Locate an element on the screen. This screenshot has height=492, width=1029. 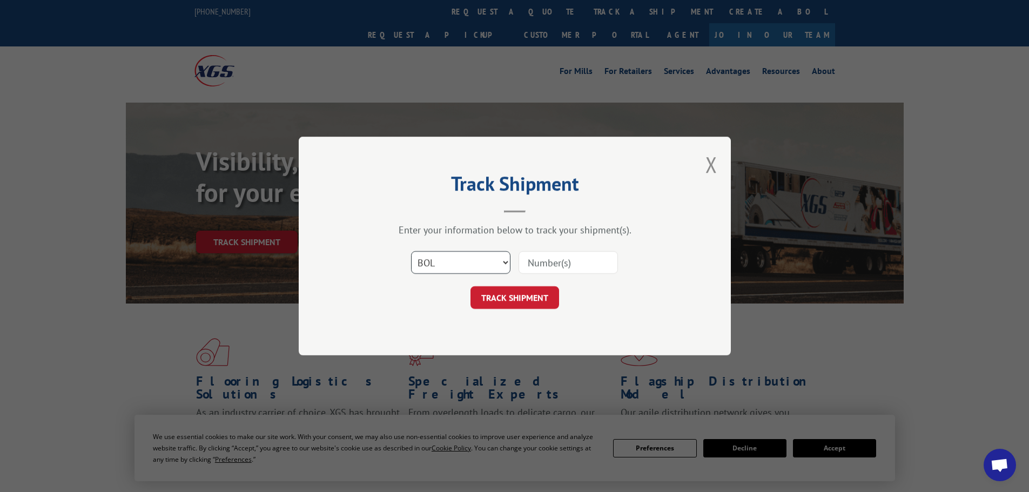
div: Enter your information below to track your shipment(s). is located at coordinates (515, 230).